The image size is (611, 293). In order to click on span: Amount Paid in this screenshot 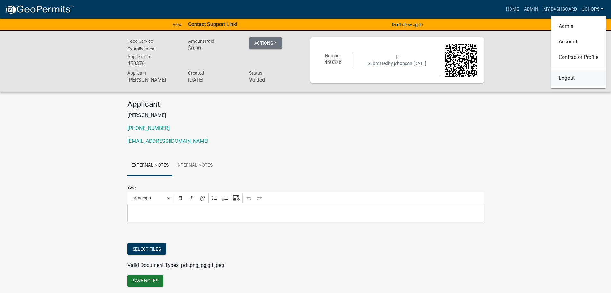, I will do `click(201, 41)`.